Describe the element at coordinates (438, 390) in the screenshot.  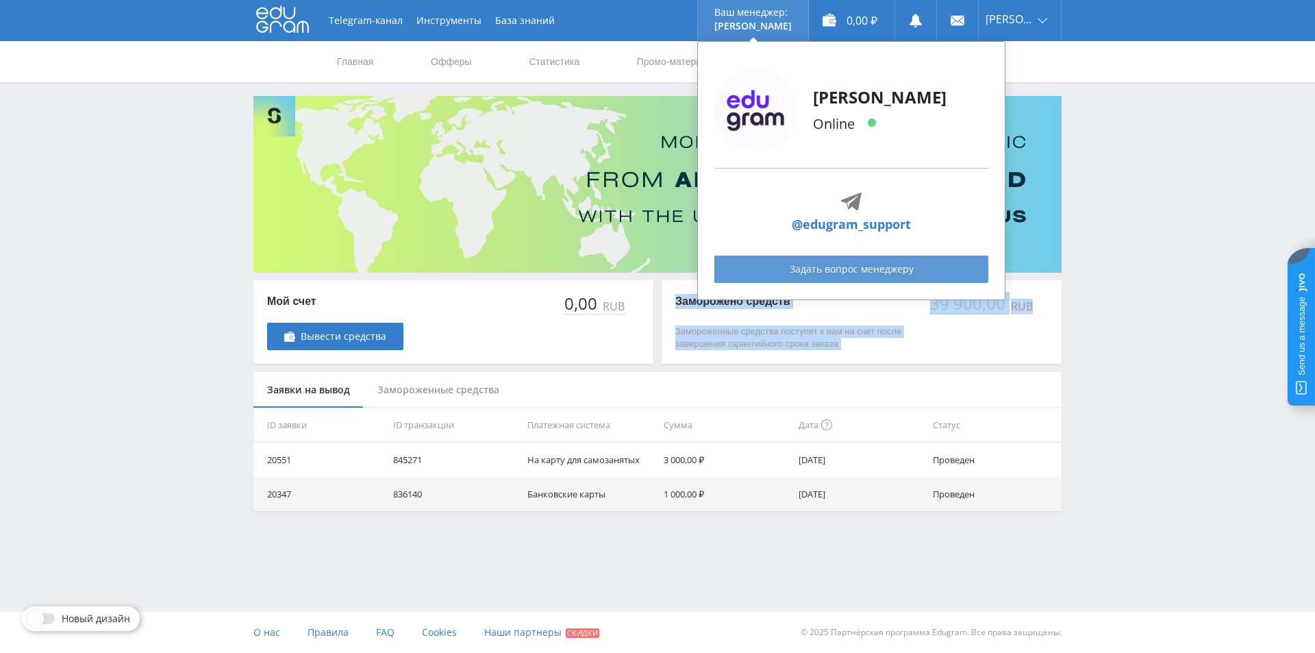
I see `div: Замороженные средства` at that location.